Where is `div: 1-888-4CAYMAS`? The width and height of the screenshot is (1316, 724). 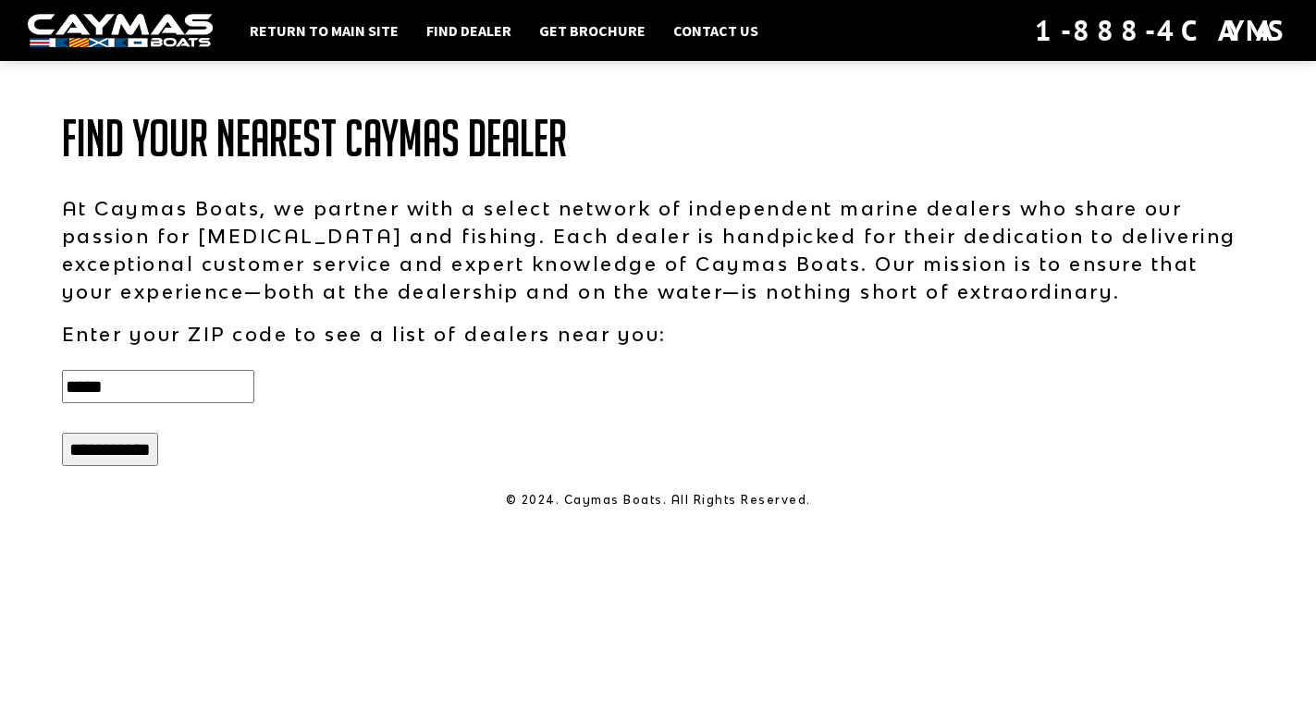 div: 1-888-4CAYMAS is located at coordinates (1161, 31).